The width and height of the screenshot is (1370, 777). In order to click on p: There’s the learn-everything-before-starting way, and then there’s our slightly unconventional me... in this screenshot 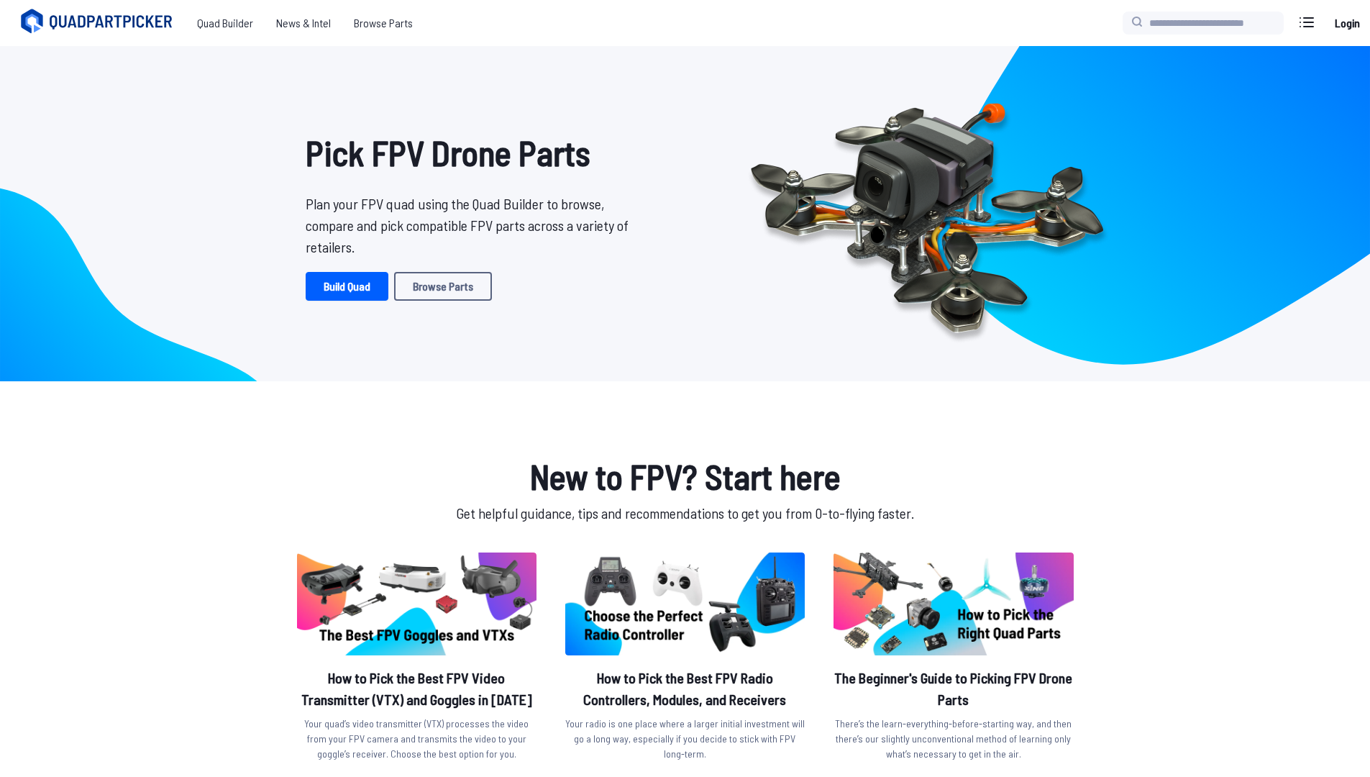, I will do `click(953, 738)`.